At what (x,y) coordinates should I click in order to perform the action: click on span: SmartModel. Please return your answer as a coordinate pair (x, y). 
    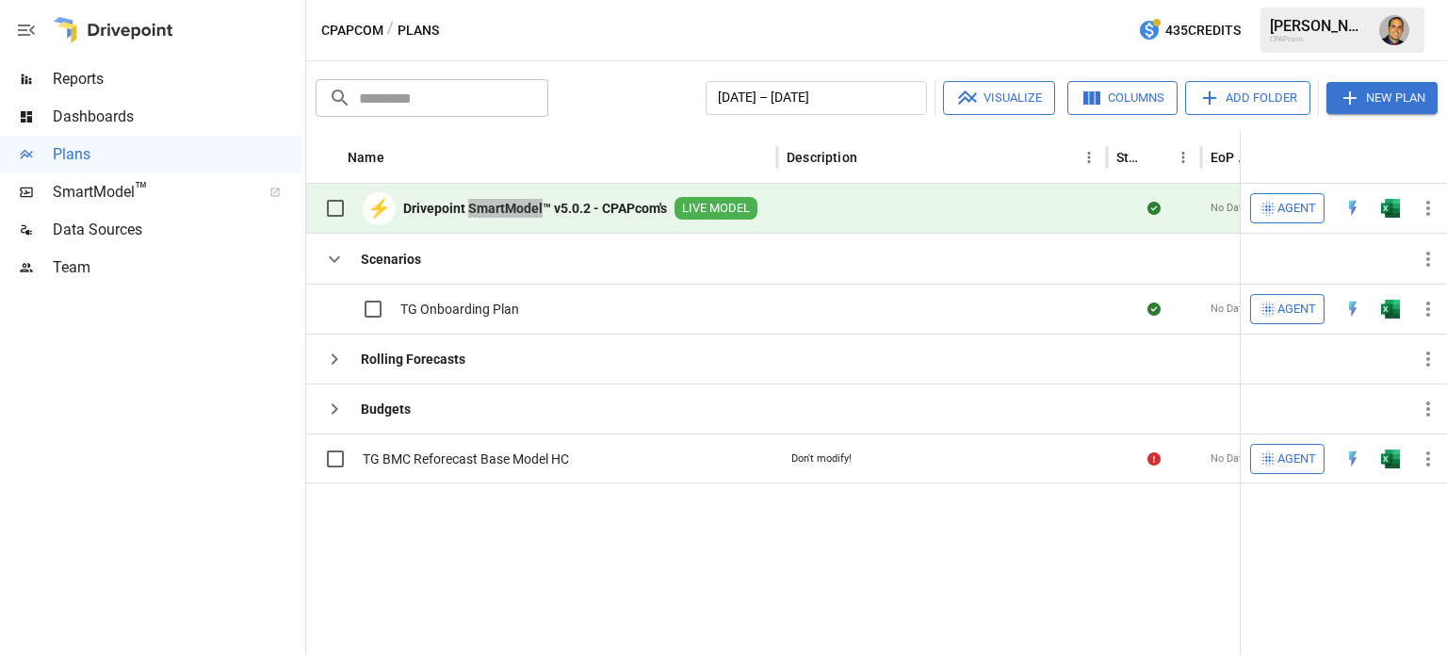
    Looking at the image, I should click on (151, 192).